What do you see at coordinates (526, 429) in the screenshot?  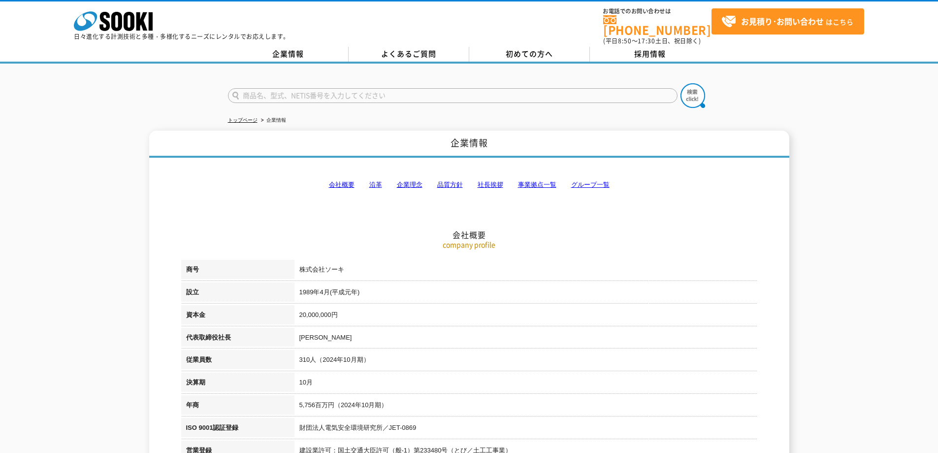 I see `td: 財団法人電気安全環境研究所／JET-0869` at bounding box center [526, 429].